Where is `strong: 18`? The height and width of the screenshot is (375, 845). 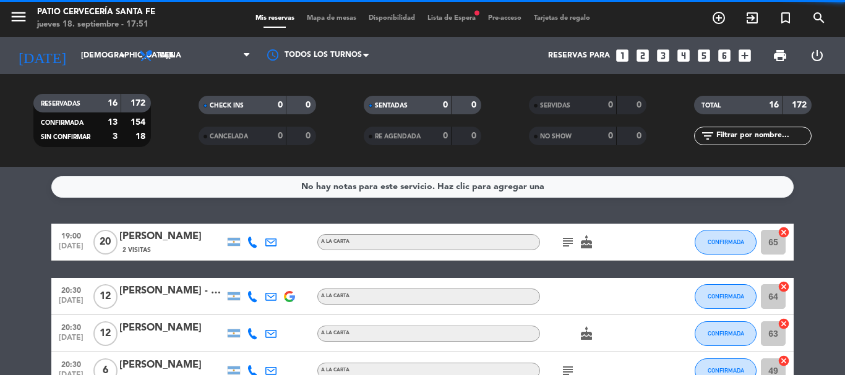 strong: 18 is located at coordinates (142, 137).